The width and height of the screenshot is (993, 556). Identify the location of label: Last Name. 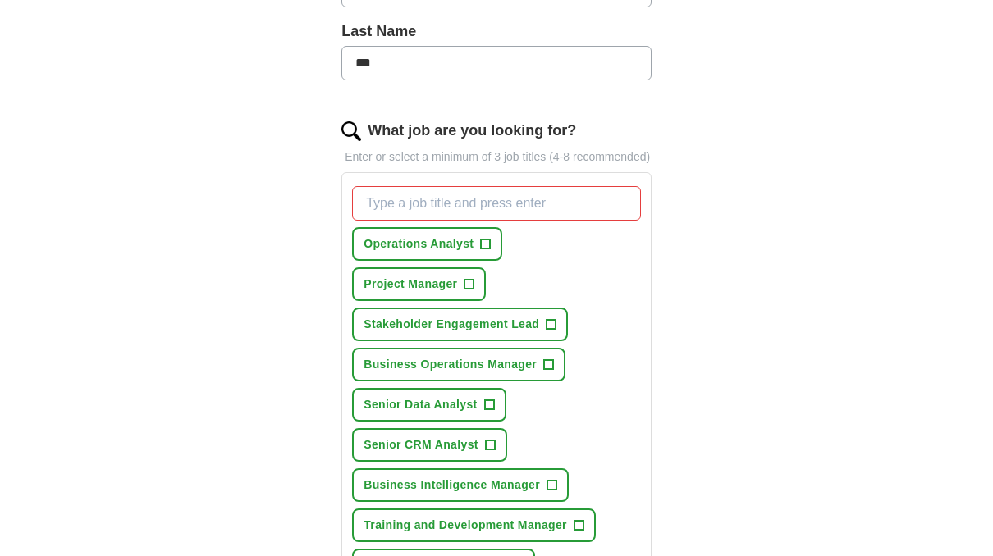
(496, 31).